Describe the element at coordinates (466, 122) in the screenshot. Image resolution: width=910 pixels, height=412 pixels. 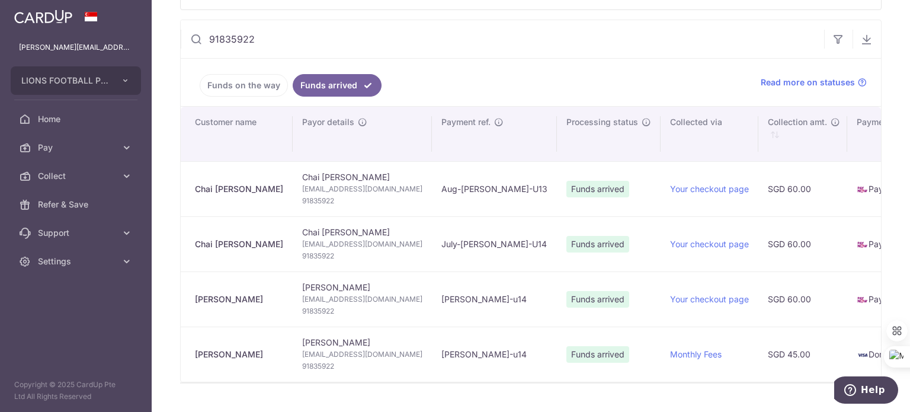
I see `span: Payment ref.` at that location.